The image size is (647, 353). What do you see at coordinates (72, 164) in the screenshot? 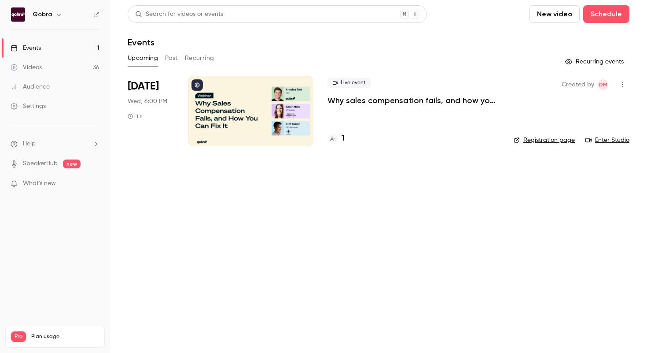
I see `span: new` at bounding box center [72, 164].